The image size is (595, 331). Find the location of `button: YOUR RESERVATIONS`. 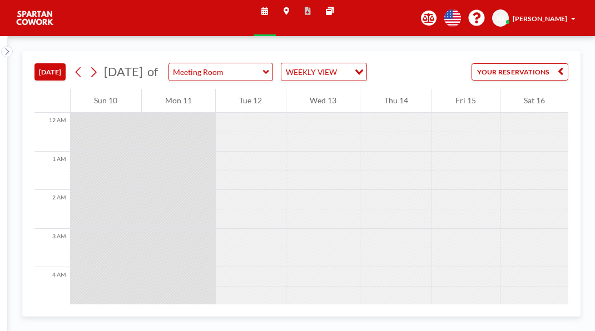

button: YOUR RESERVATIONS is located at coordinates (520, 72).